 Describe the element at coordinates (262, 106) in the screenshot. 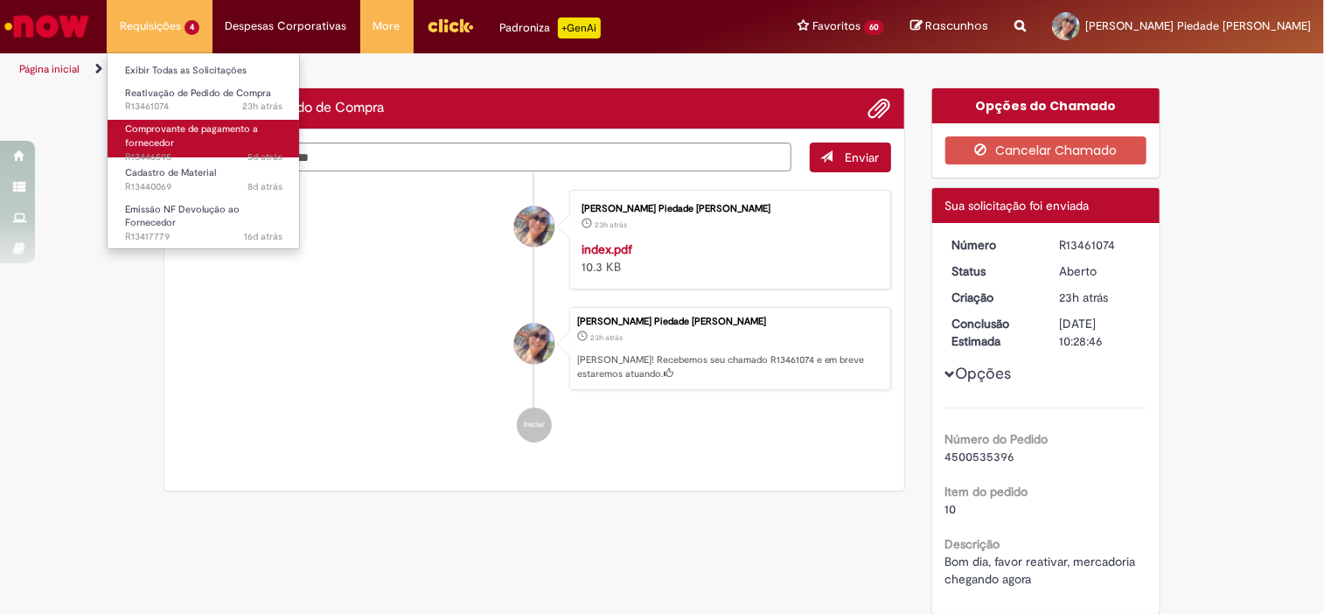

I see `time: 29/08/2025 09:28:44` at that location.